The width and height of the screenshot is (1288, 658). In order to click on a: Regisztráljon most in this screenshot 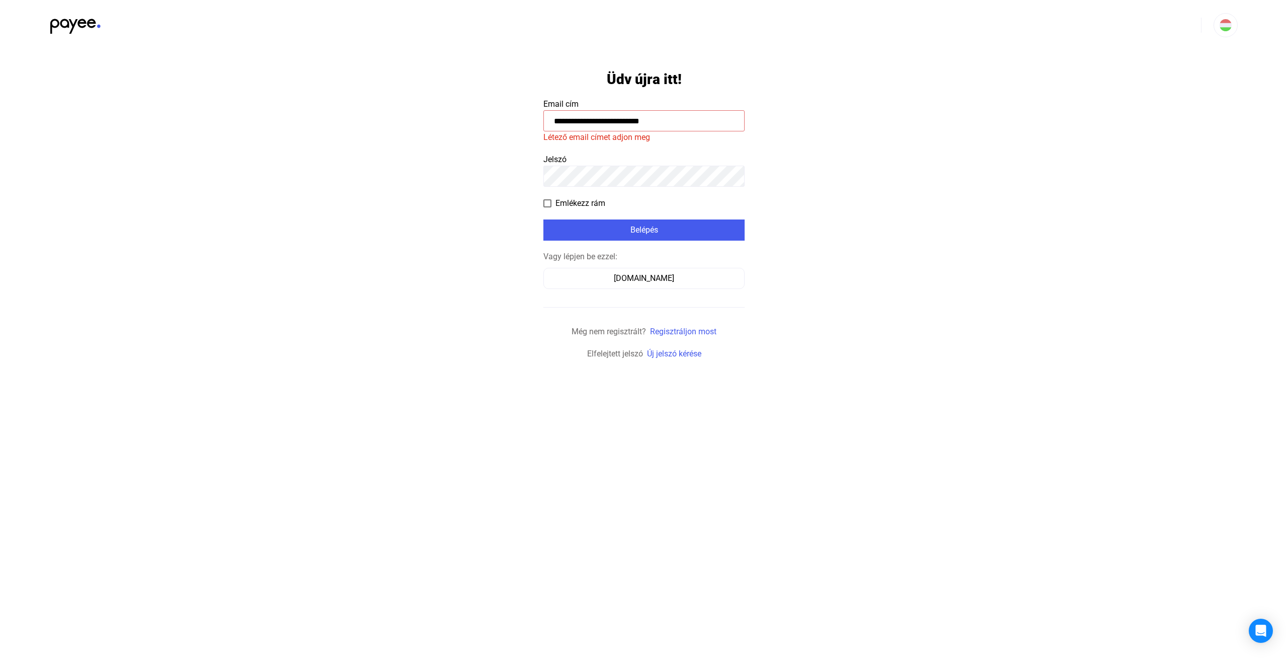, I will do `click(683, 331)`.